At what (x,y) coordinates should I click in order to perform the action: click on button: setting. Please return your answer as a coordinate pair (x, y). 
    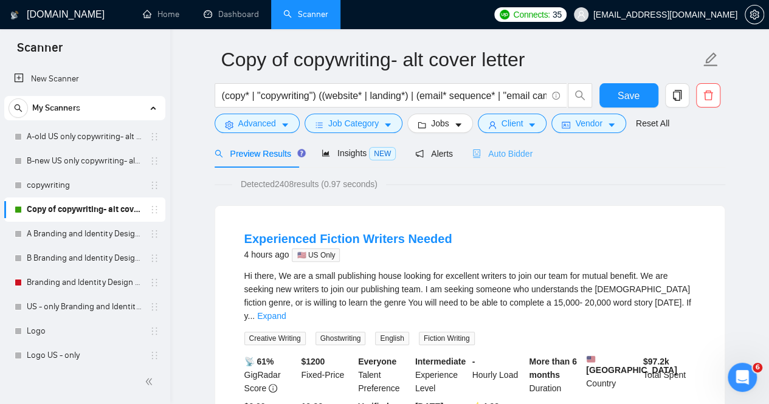
    Looking at the image, I should click on (755, 15).